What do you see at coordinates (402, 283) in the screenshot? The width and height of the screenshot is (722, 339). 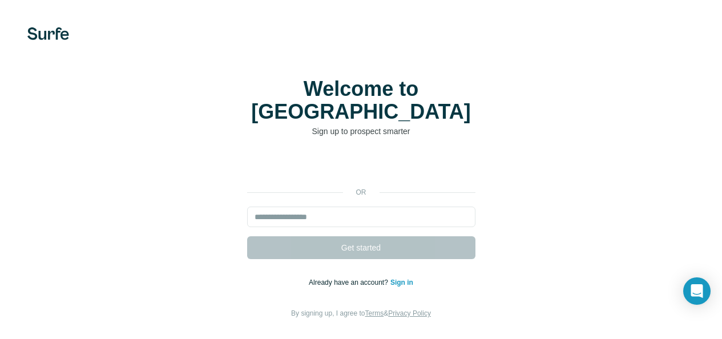 I see `a: Sign in` at bounding box center [402, 283].